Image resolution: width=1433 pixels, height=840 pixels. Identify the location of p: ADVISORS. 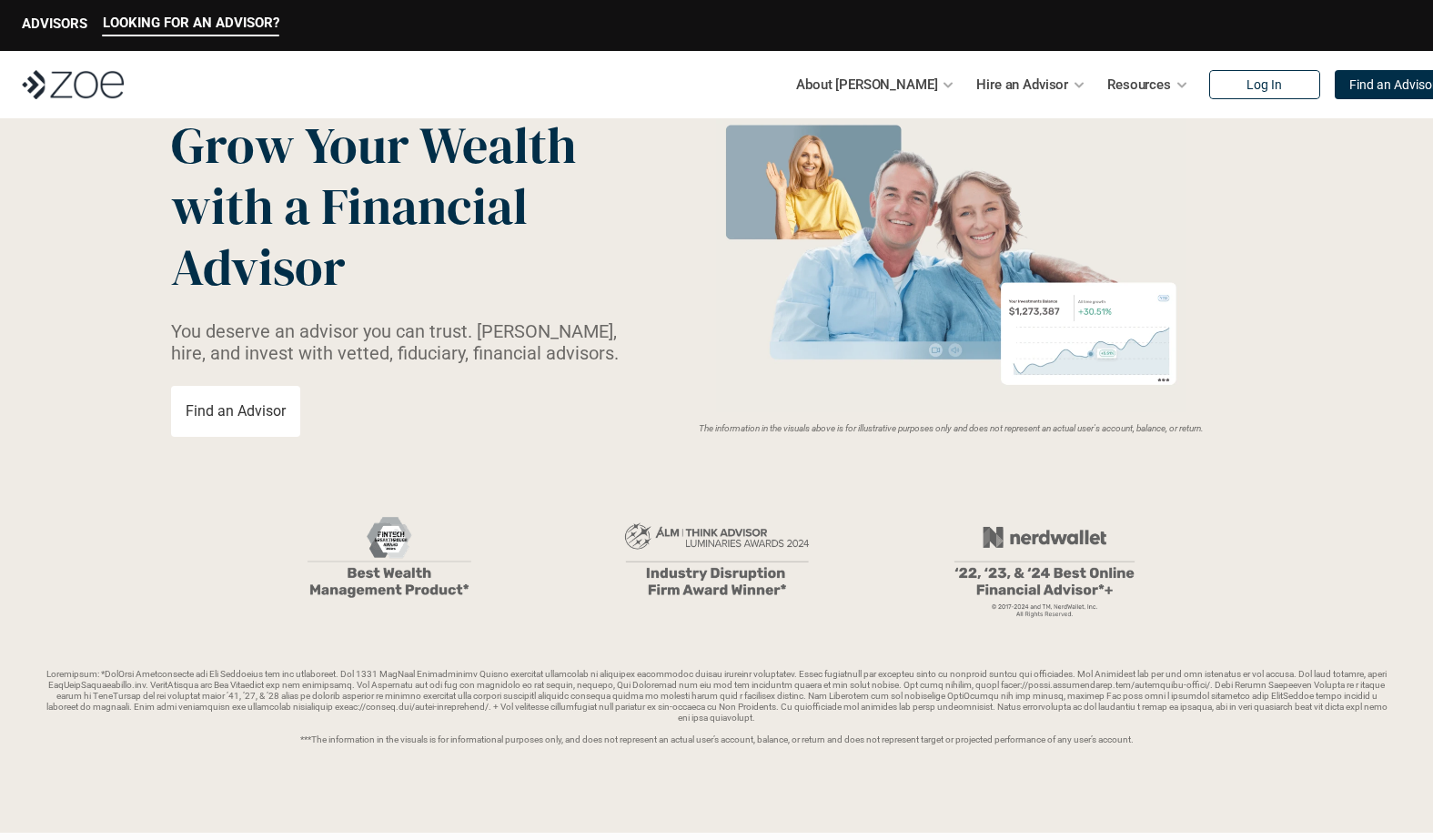
(55, 24).